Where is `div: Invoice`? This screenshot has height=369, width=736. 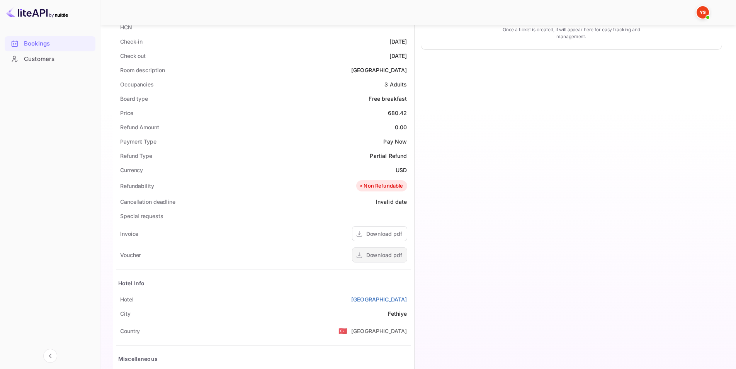
div: Invoice is located at coordinates (129, 234).